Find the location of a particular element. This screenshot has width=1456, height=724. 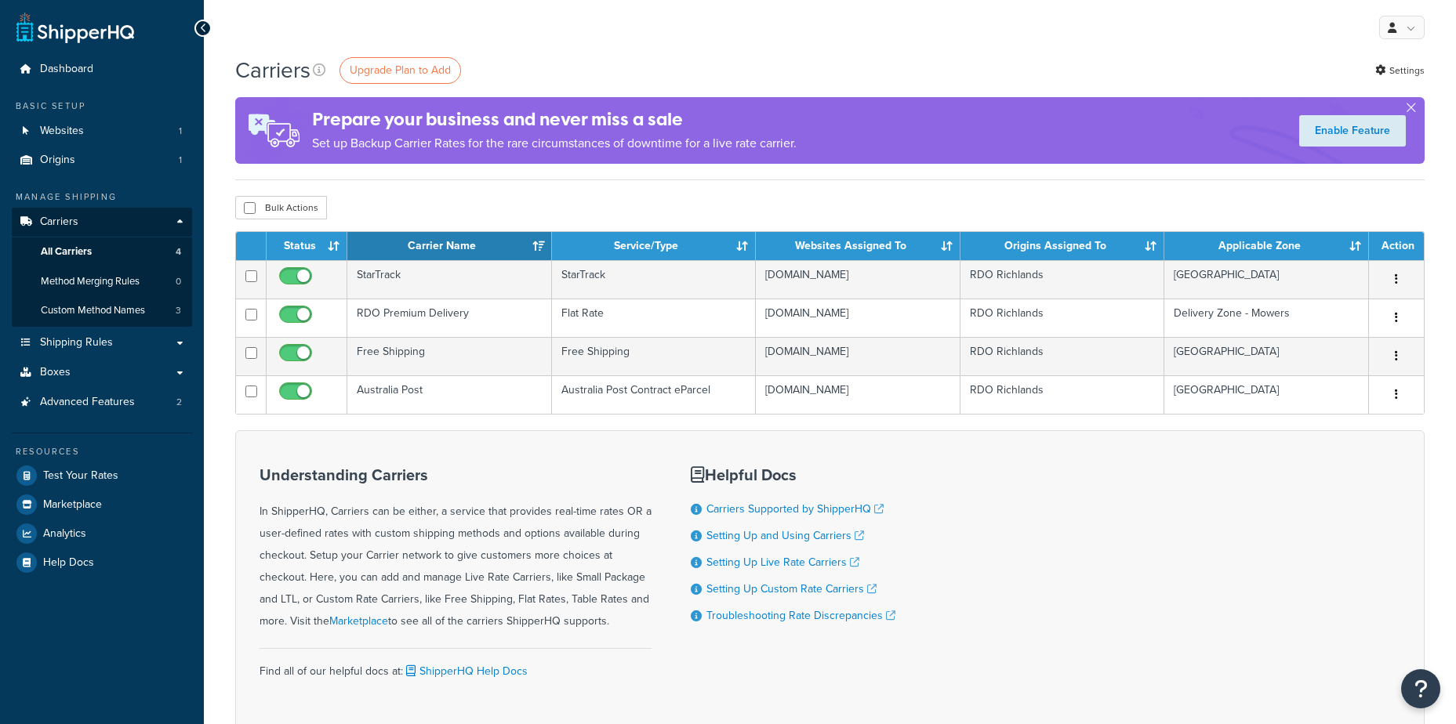

div: Basic Setup is located at coordinates (102, 106).